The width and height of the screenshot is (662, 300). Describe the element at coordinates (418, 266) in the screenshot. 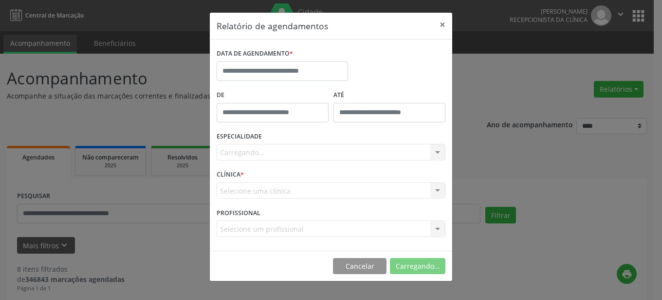

I see `button: Carregando...` at that location.